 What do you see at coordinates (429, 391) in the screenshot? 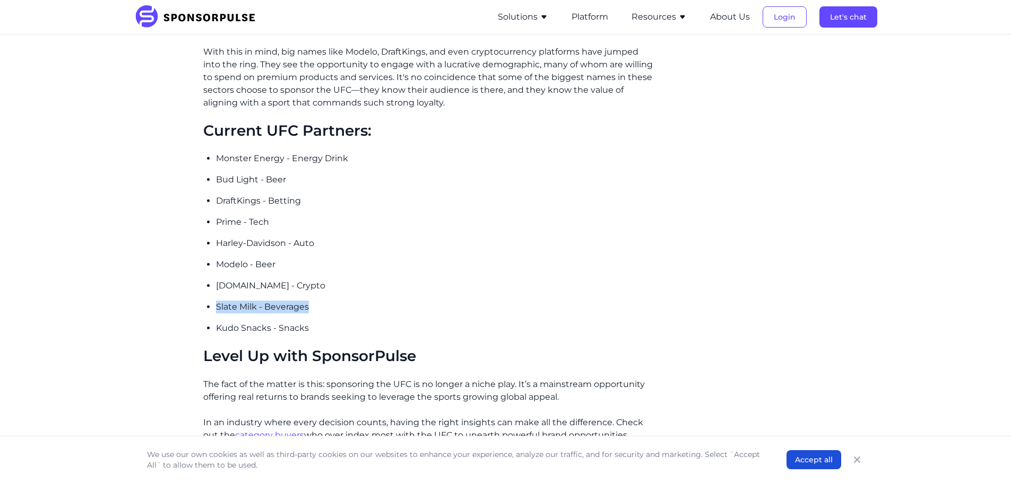
I see `p: The fact of the matter is this: sponsoring the UFC is no longer a niche play. It’s a mainstream o...` at bounding box center [429, 391].